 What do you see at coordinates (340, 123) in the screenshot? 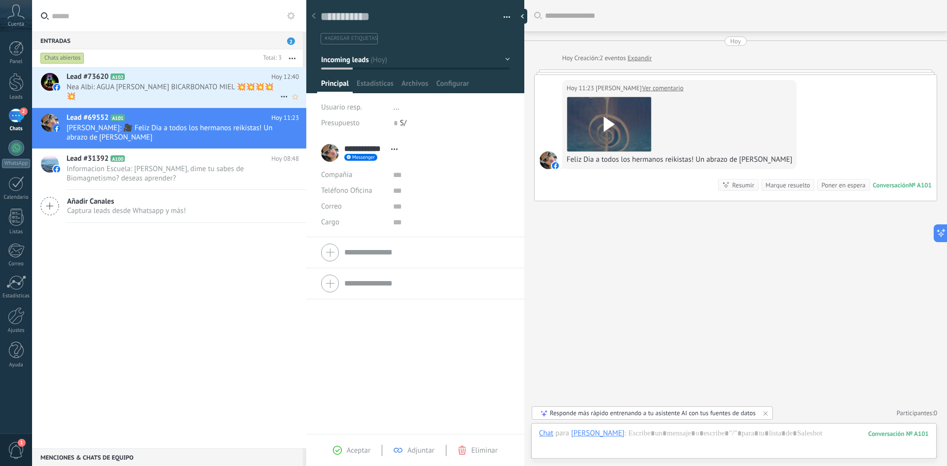
I see `span: Presupuesto` at bounding box center [340, 123].